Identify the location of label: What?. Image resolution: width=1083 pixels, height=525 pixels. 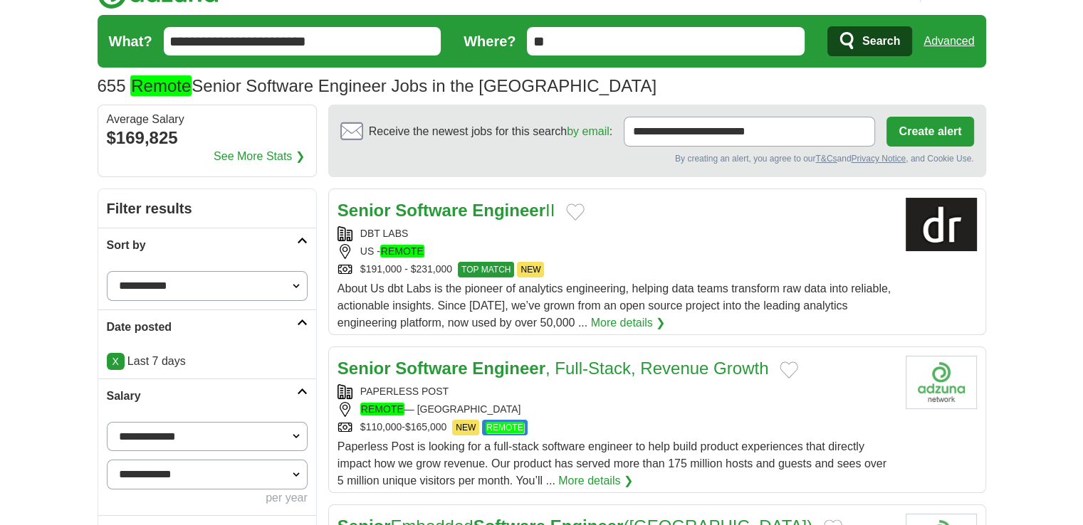
(130, 41).